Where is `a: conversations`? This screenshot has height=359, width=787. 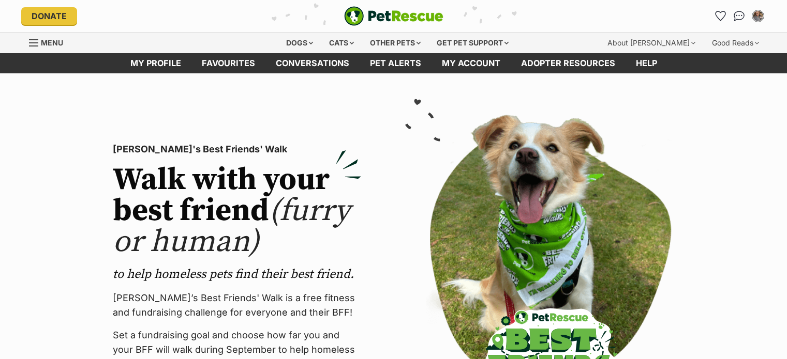 a: conversations is located at coordinates (312, 63).